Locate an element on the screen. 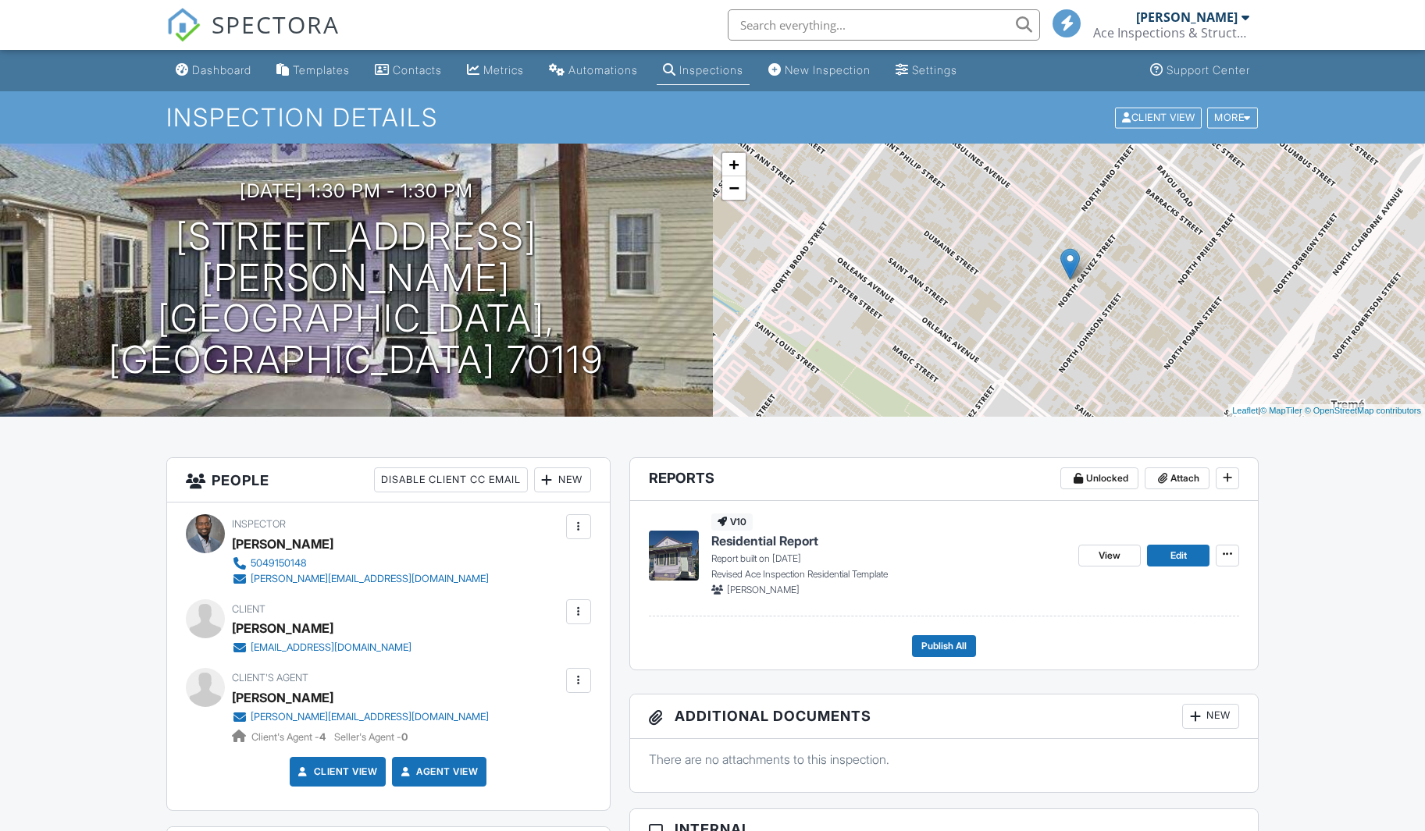  div: Disable Client CC Email is located at coordinates (450, 480).